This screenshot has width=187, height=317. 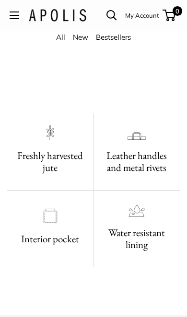 What do you see at coordinates (137, 239) in the screenshot?
I see `h3: Water resistant lining` at bounding box center [137, 239].